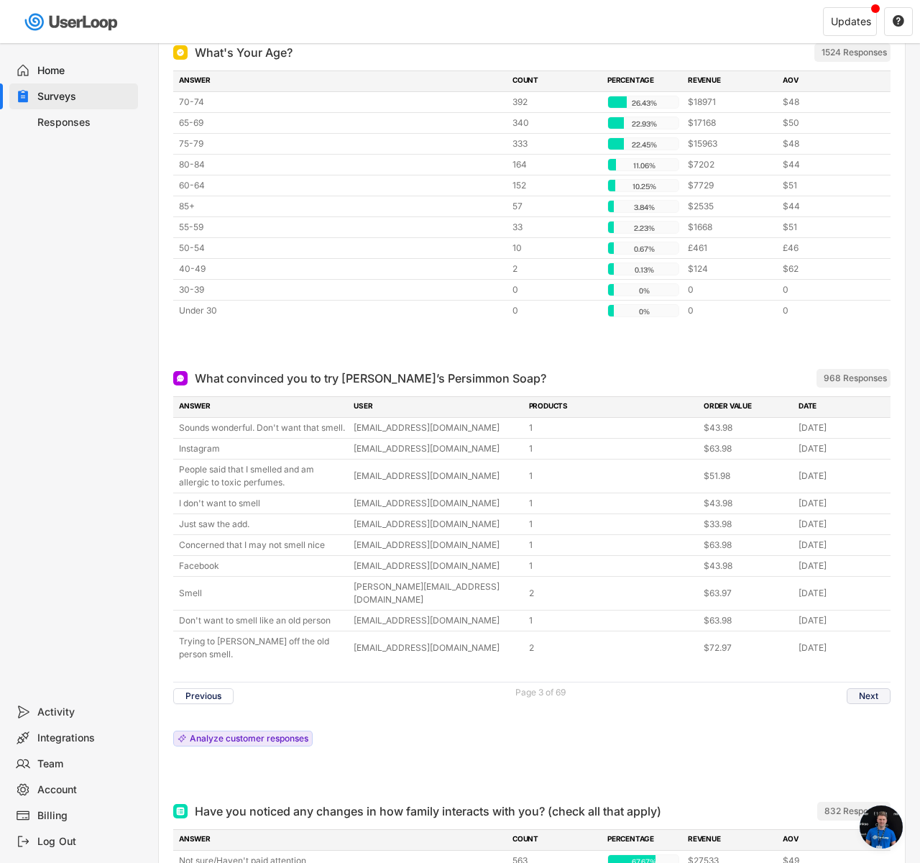 The width and height of the screenshot is (920, 863). I want to click on div: Smell, so click(262, 593).